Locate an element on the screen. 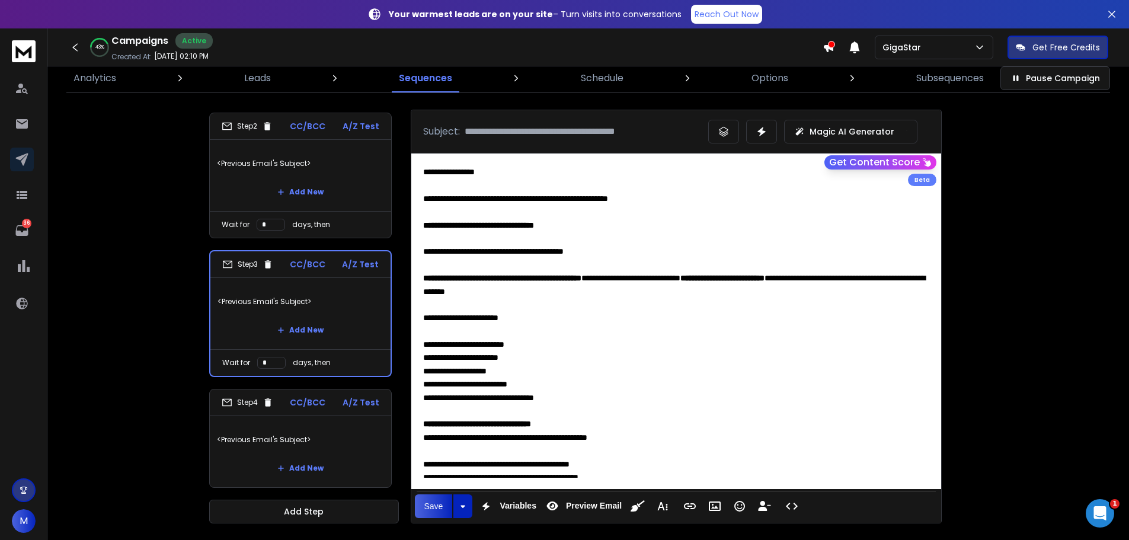  button: Add Step is located at coordinates (304, 511).